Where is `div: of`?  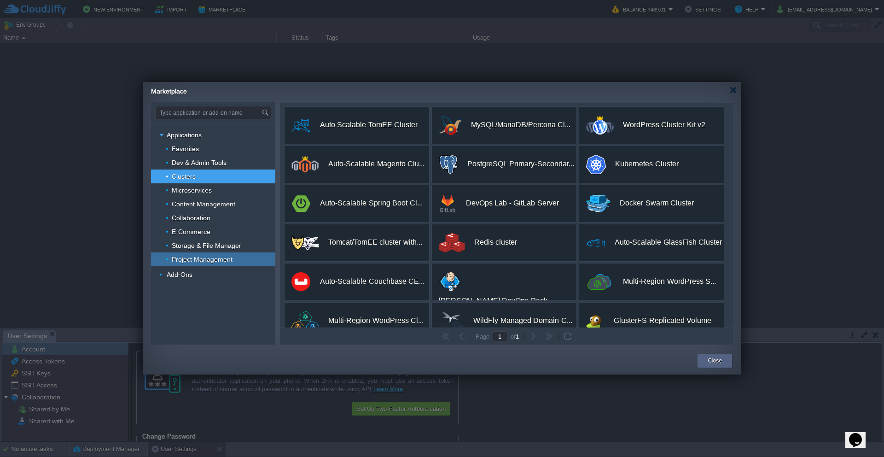
div: of is located at coordinates (515, 336).